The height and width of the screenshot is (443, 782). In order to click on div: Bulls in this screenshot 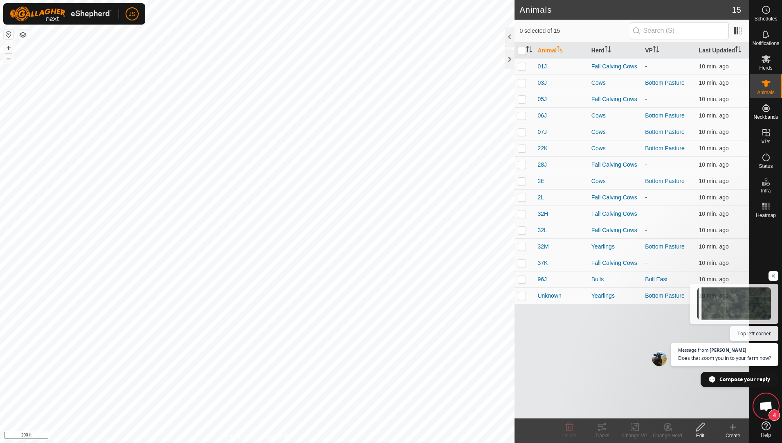, I will do `click(615, 279)`.